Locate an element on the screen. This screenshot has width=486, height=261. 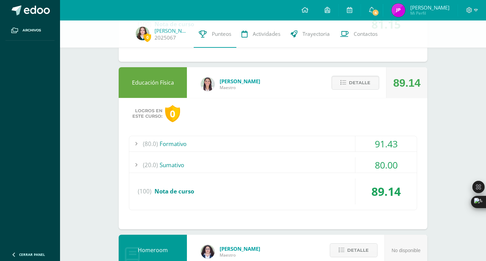
div: Sumativo is located at coordinates (273, 165).